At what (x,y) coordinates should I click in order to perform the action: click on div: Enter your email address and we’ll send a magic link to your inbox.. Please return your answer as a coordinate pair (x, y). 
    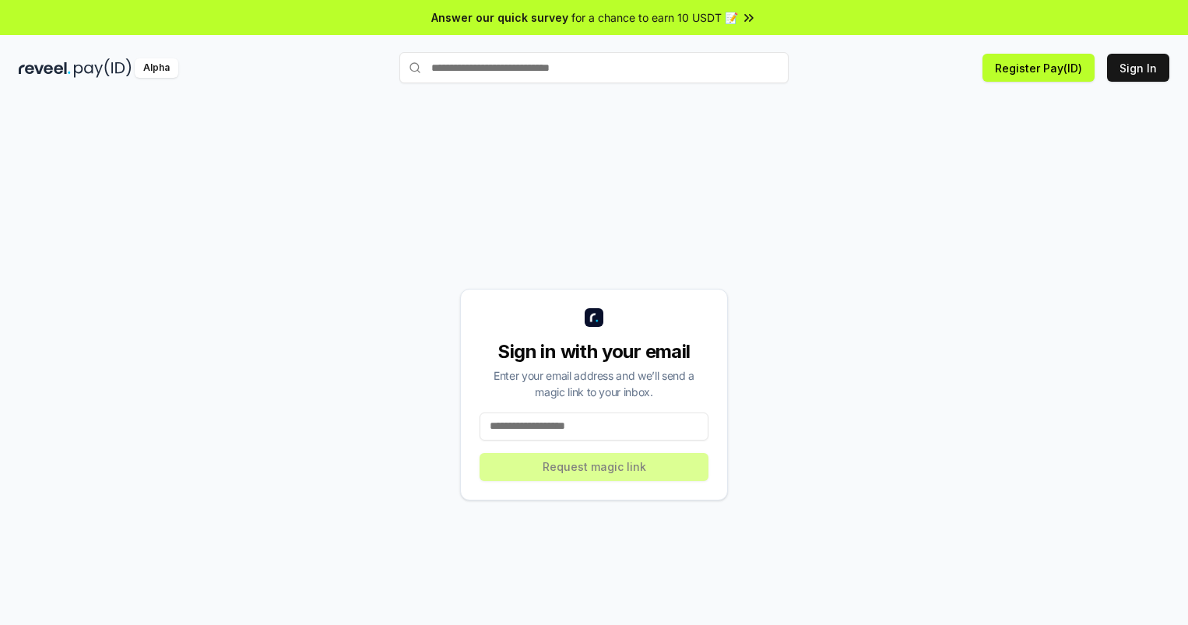
    Looking at the image, I should click on (594, 384).